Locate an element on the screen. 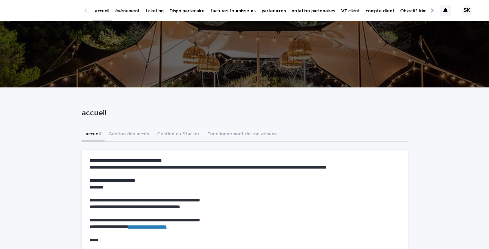 The image size is (489, 249). img: Ls34BcGeRexTGTNfXpUC is located at coordinates (46, 11).